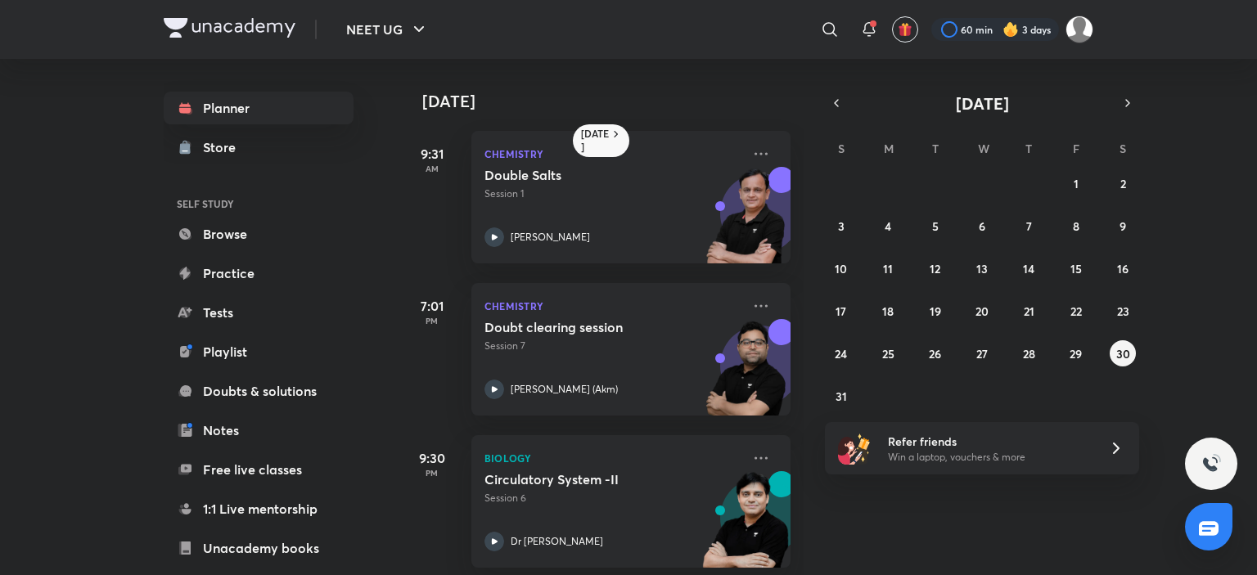  I want to click on abbr: August 28, 2025, so click(1028, 353).